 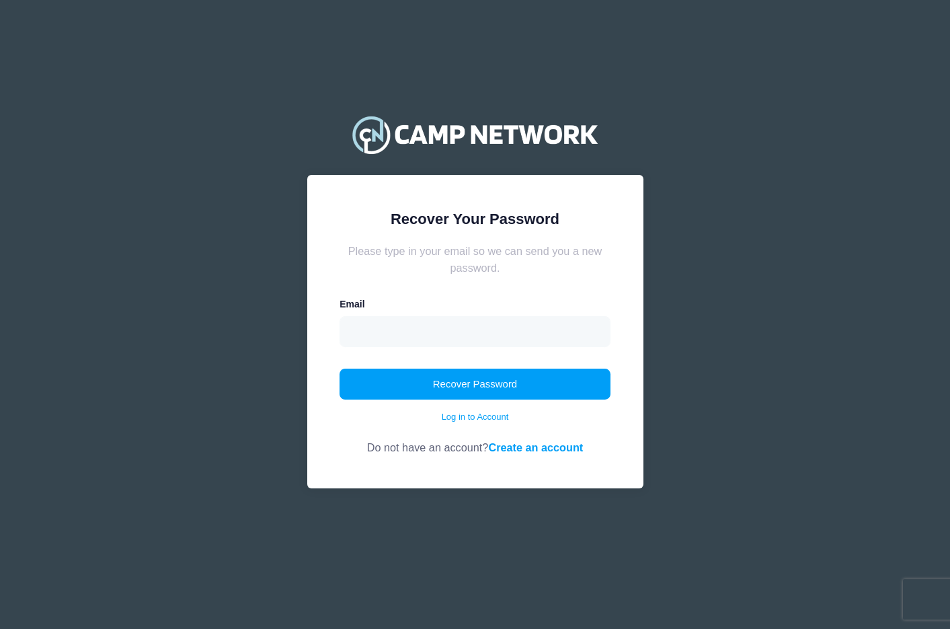 I want to click on button: Recover Password, so click(x=475, y=384).